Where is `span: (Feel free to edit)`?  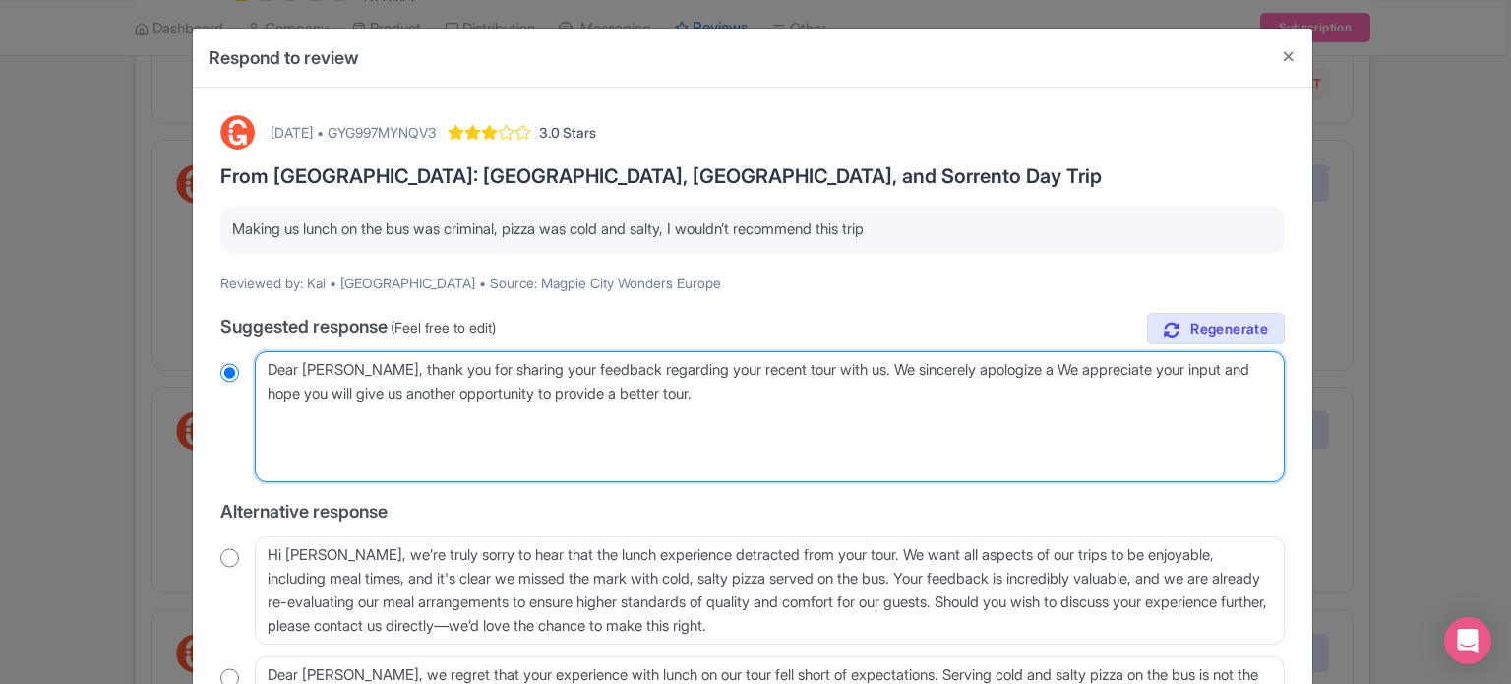 span: (Feel free to edit) is located at coordinates (443, 327).